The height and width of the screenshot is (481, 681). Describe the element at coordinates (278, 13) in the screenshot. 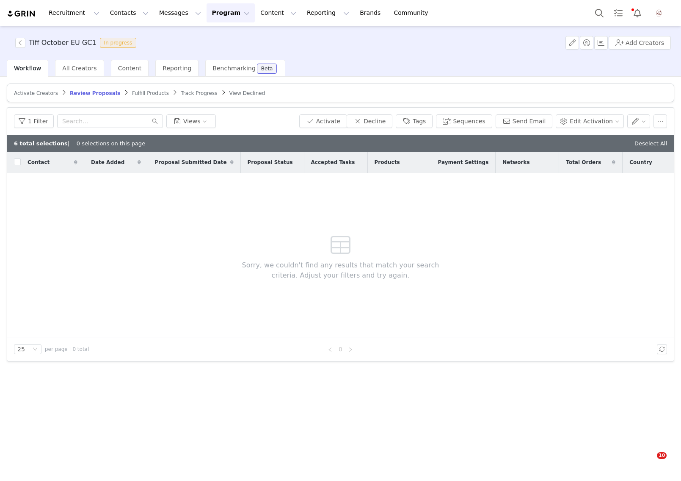

I see `button: Content` at that location.